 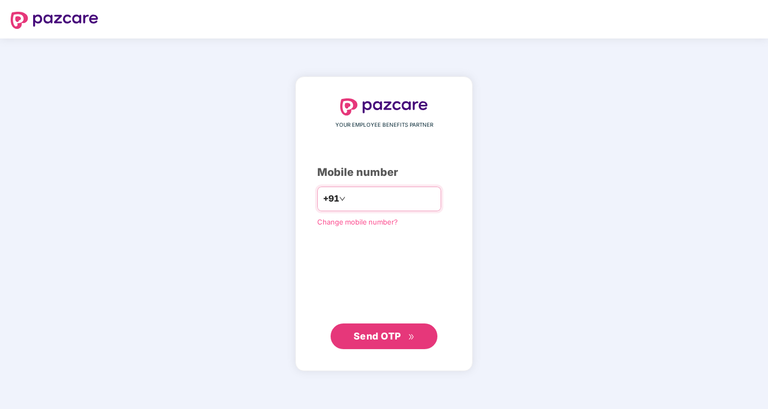 I want to click on span: YOUR EMPLOYEE BENEFITS PARTNER, so click(x=384, y=125).